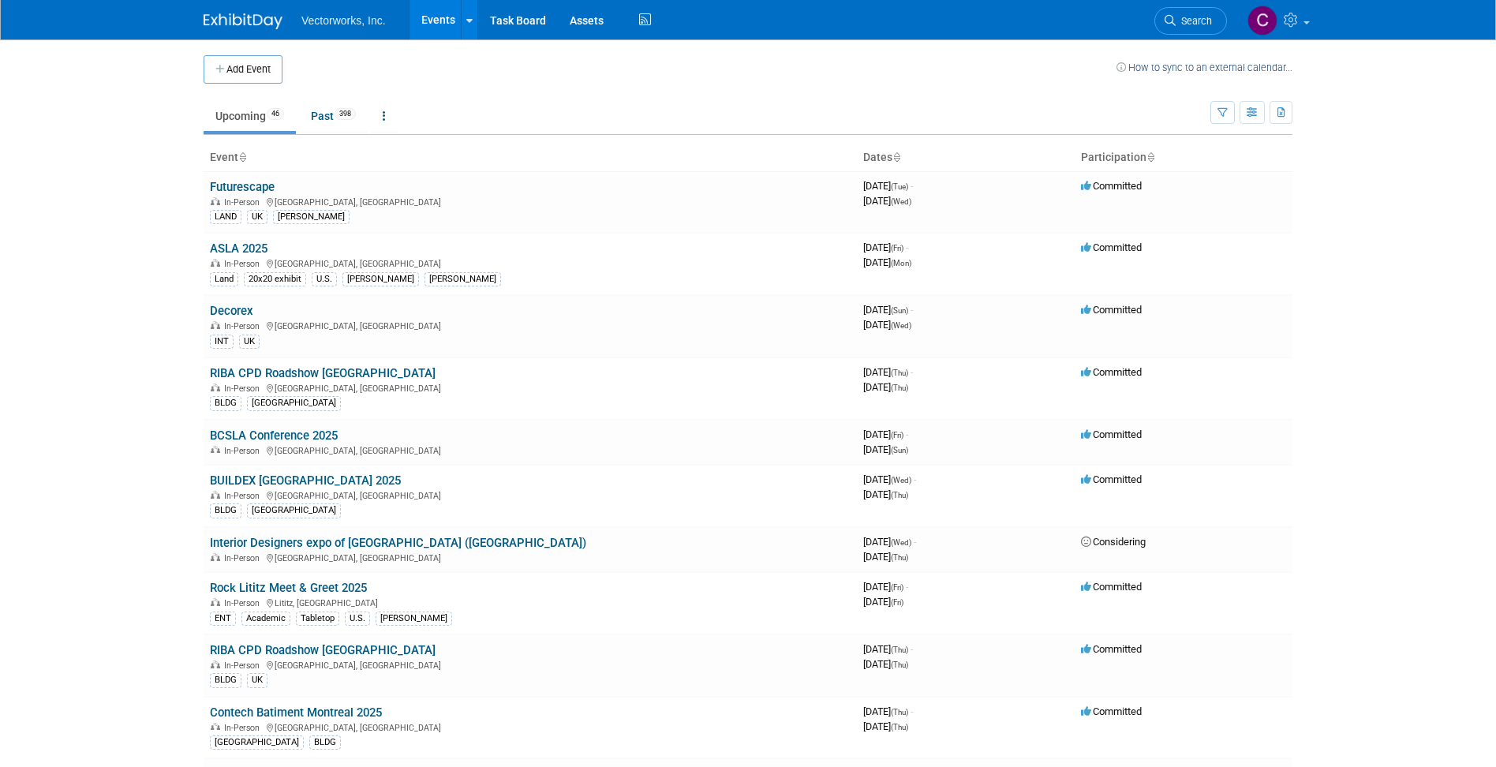 This screenshot has width=1496, height=767. Describe the element at coordinates (226, 217) in the screenshot. I see `div: LAND` at that location.